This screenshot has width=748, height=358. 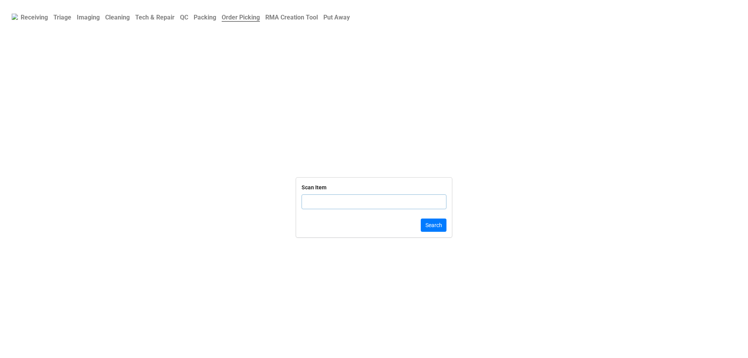 I want to click on a: Receiving, so click(x=34, y=17).